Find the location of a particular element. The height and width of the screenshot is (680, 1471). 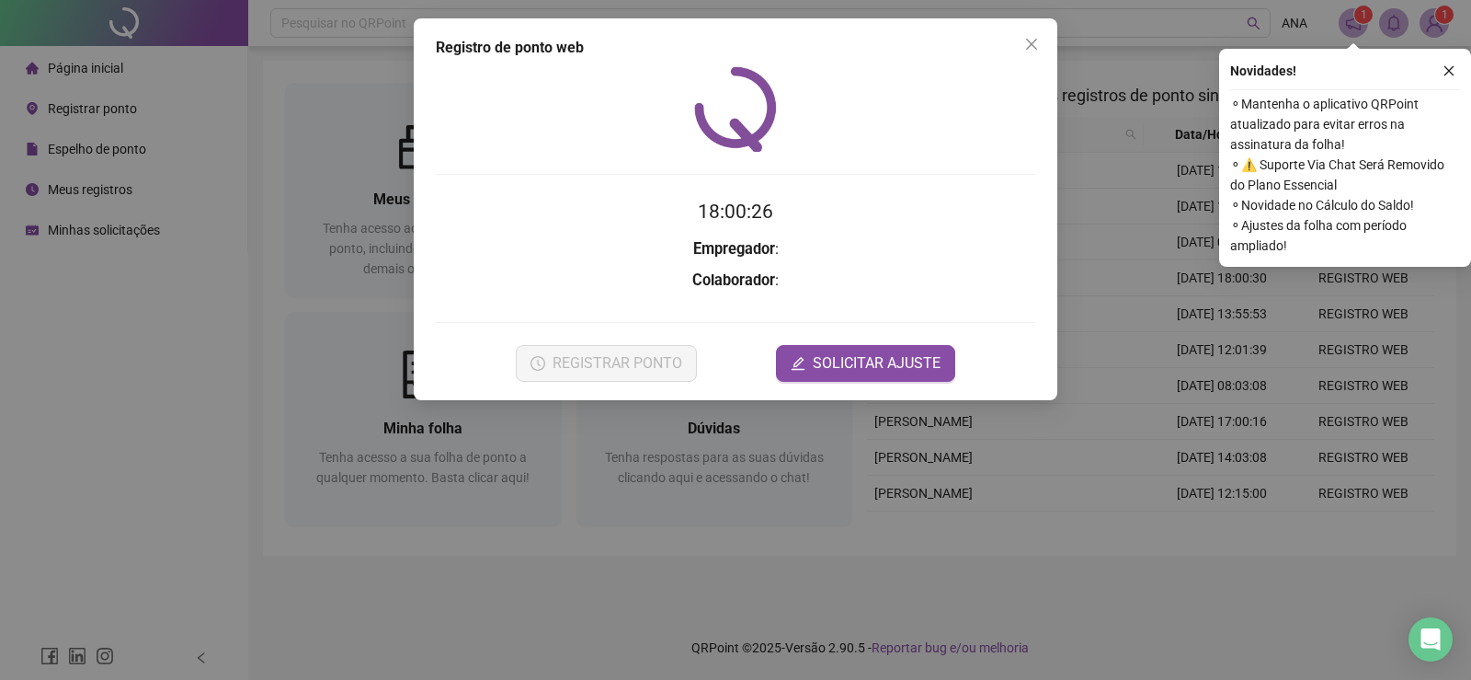

div: Open Intercom Messenger is located at coordinates (1431, 639).